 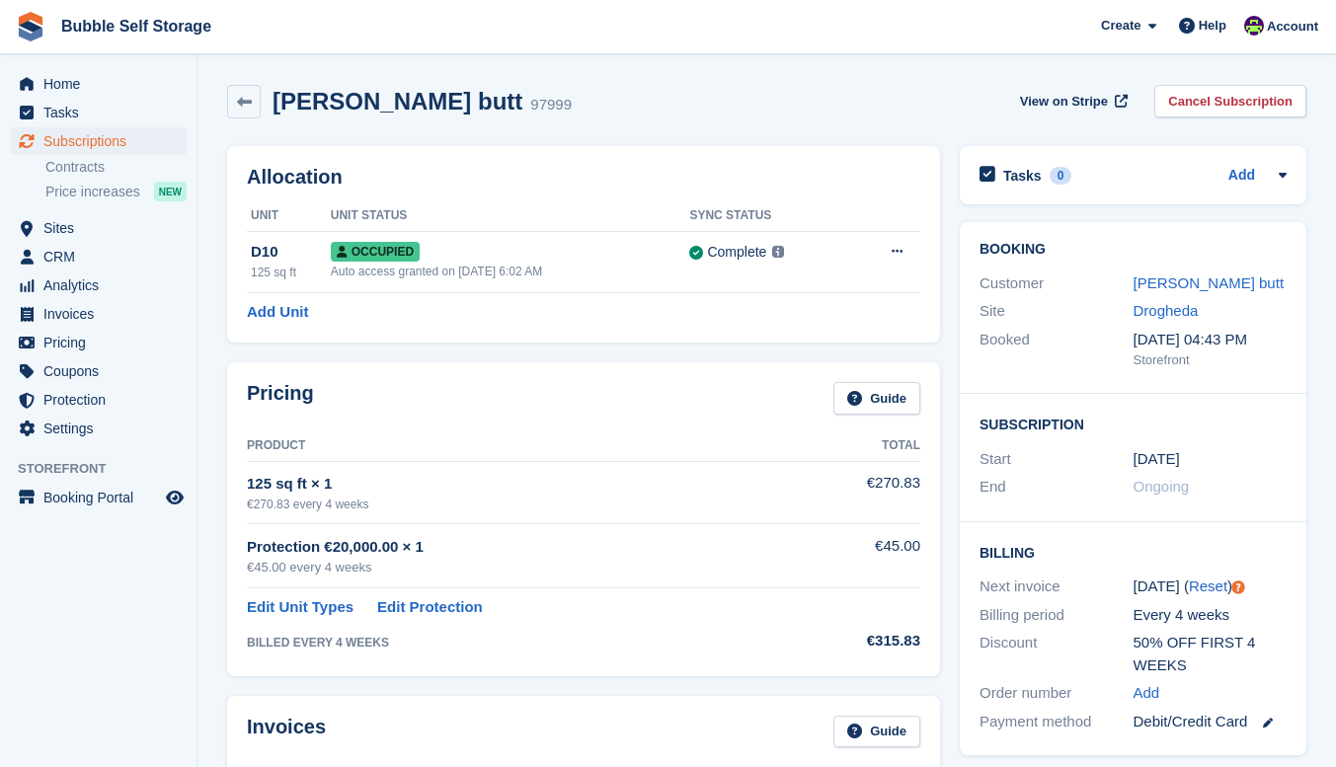 What do you see at coordinates (103, 113) in the screenshot?
I see `span: Tasks` at bounding box center [103, 113].